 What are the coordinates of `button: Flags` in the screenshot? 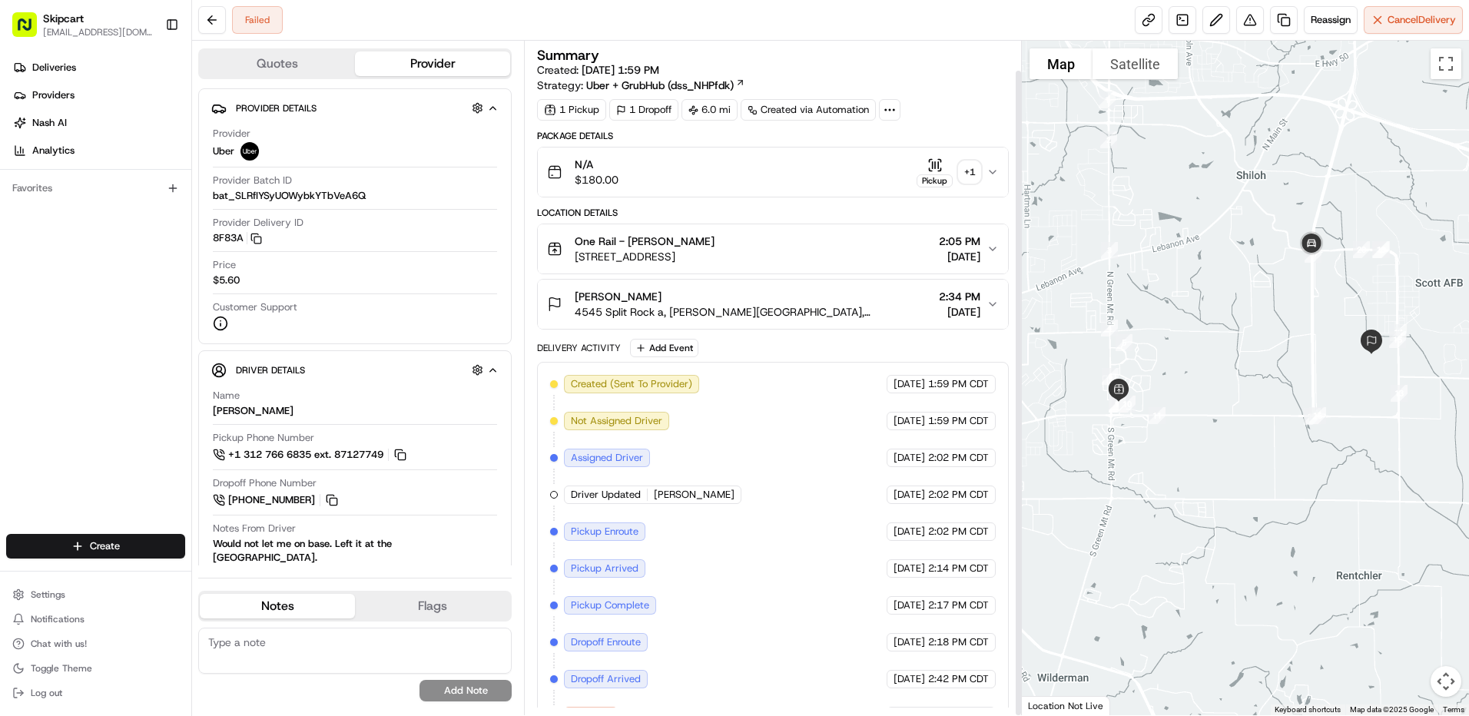 It's located at (432, 606).